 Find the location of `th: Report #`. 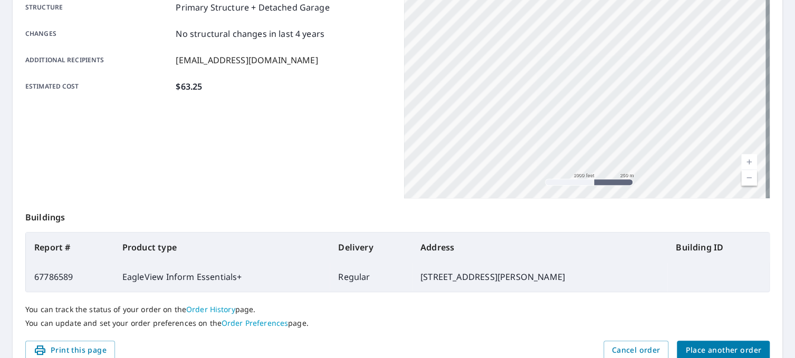

th: Report # is located at coordinates (70, 247).